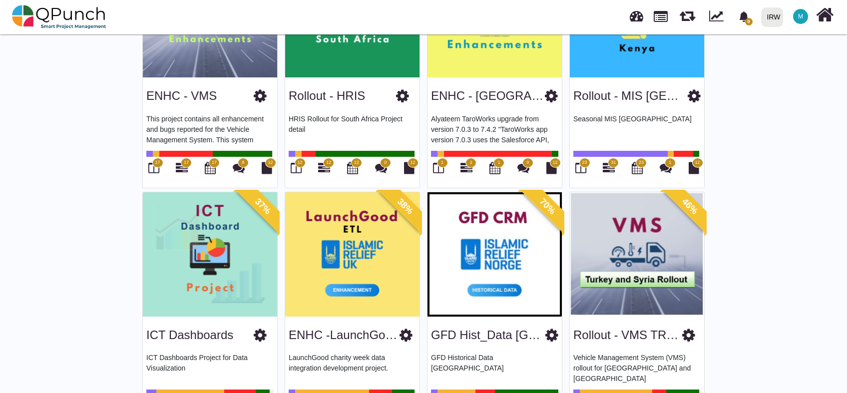  Describe the element at coordinates (327, 95) in the screenshot. I see `a: Rollout - HRIS` at that location.